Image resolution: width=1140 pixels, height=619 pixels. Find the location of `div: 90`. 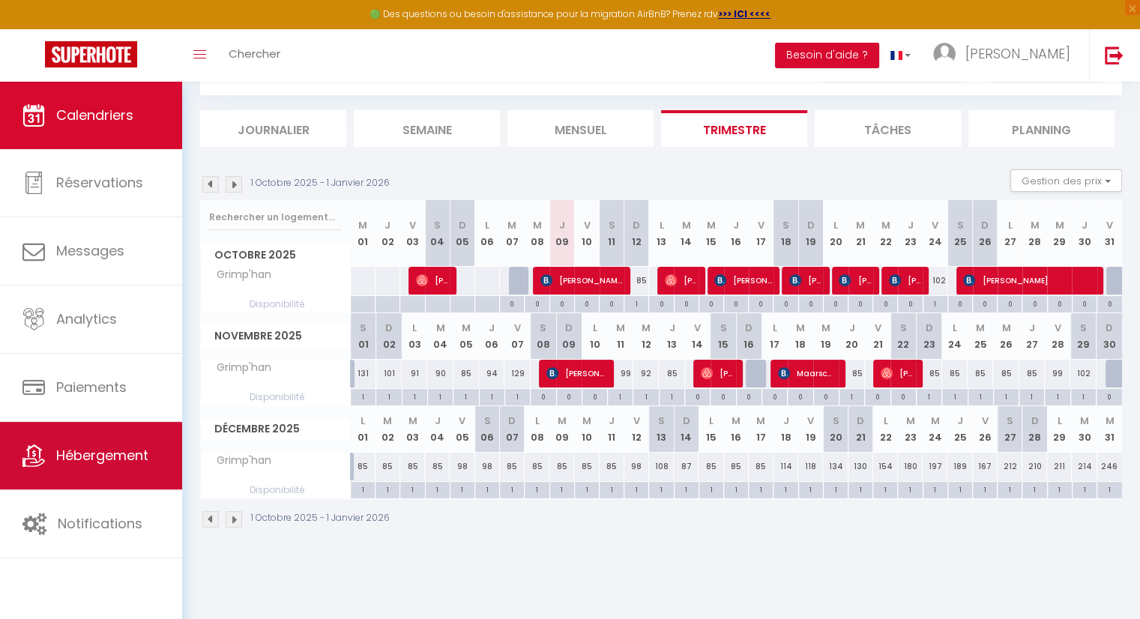

div: 90 is located at coordinates (440, 373).